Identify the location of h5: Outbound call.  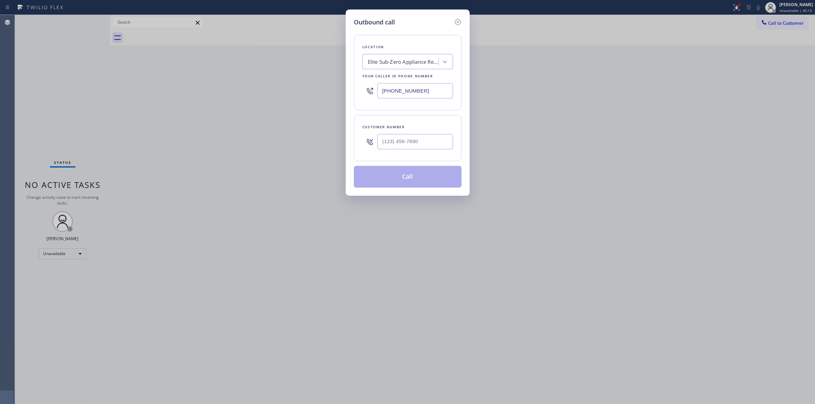
(374, 22).